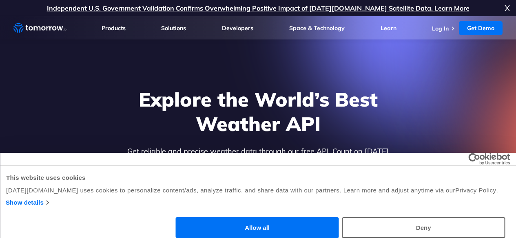  I want to click on a: Space & Technology, so click(317, 28).